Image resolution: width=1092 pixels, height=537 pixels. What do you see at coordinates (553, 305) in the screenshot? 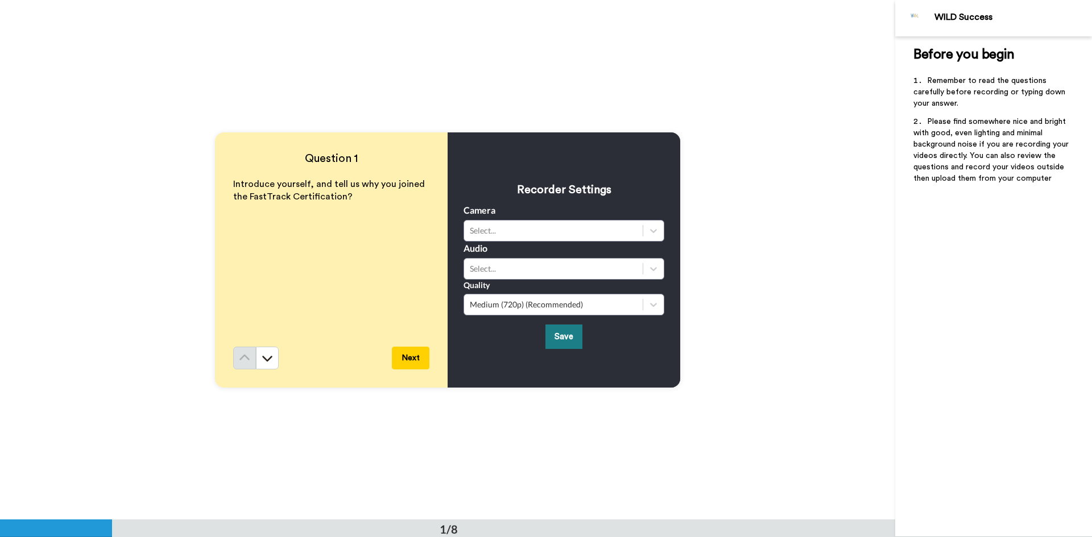
I see `div: Medium (720p) (Recommended)` at bounding box center [553, 305].